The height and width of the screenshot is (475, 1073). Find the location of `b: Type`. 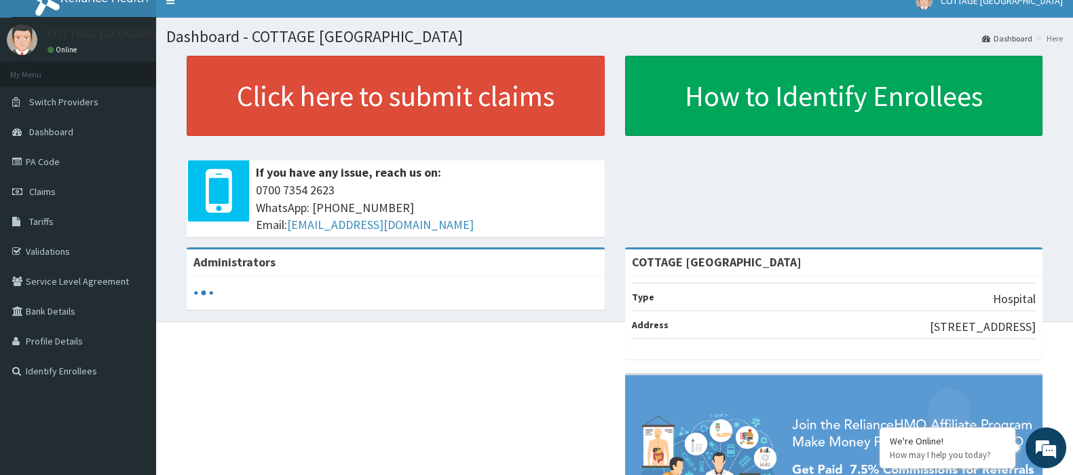

b: Type is located at coordinates (643, 297).